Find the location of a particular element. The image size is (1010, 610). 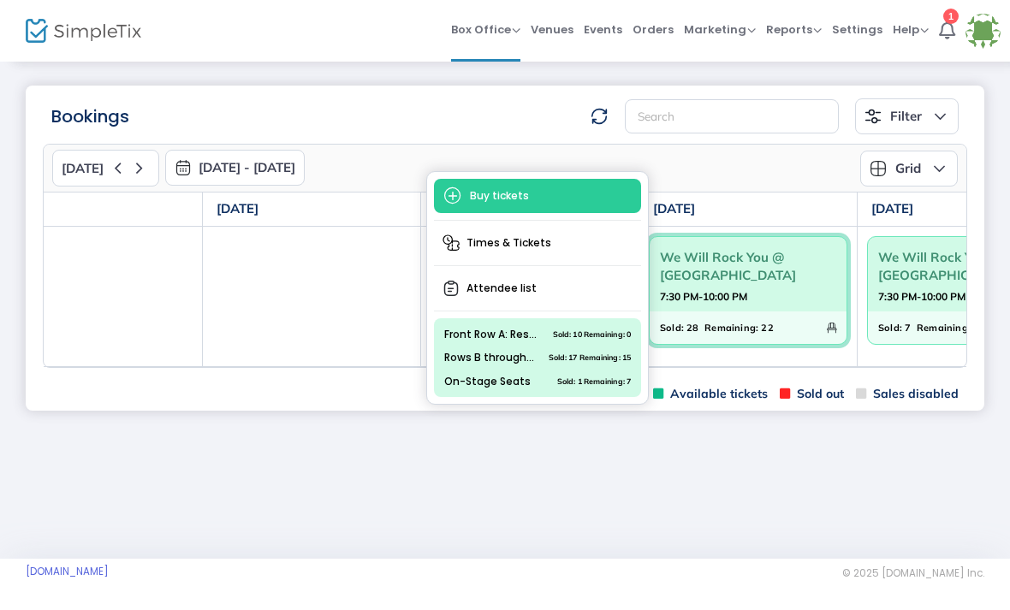

input: Search is located at coordinates (732, 116).